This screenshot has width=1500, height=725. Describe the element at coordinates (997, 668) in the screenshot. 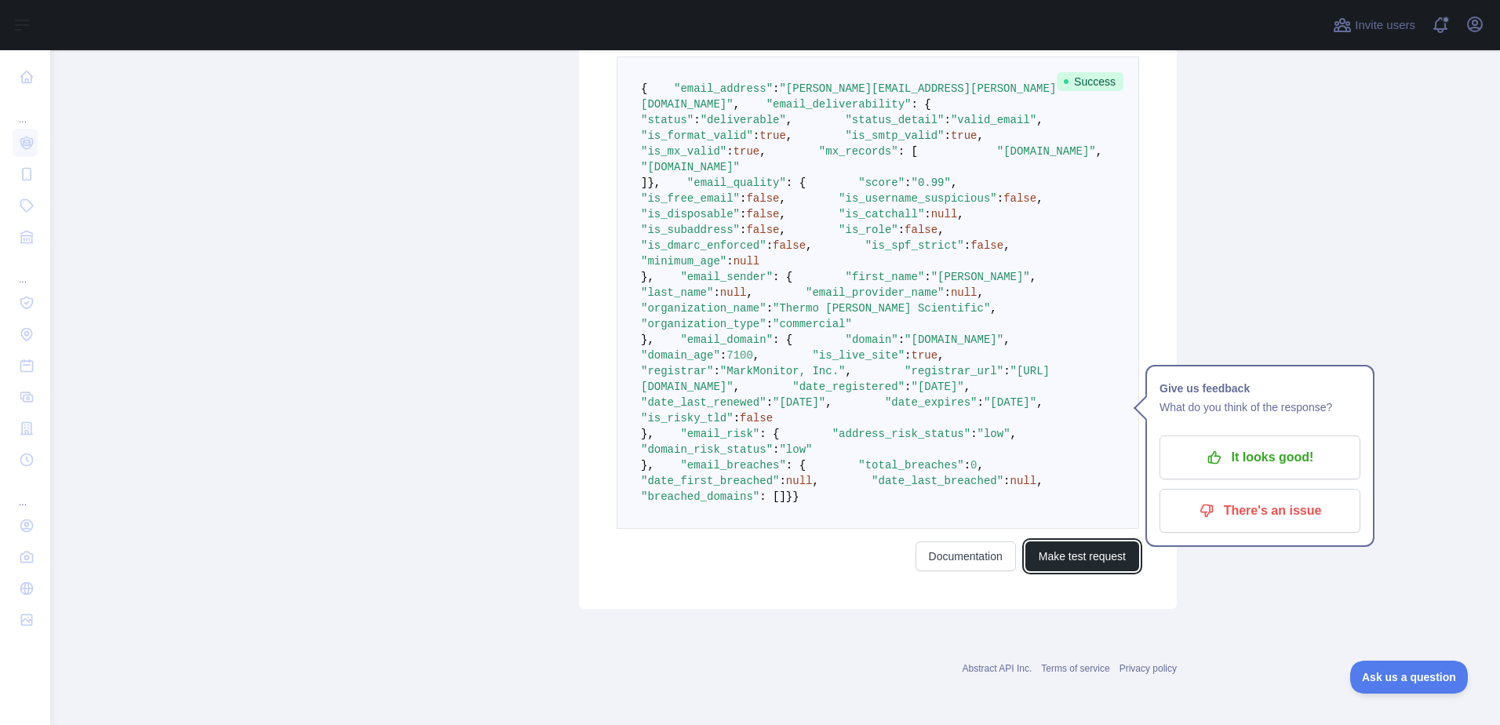

I see `a: Abstract API Inc.` at that location.